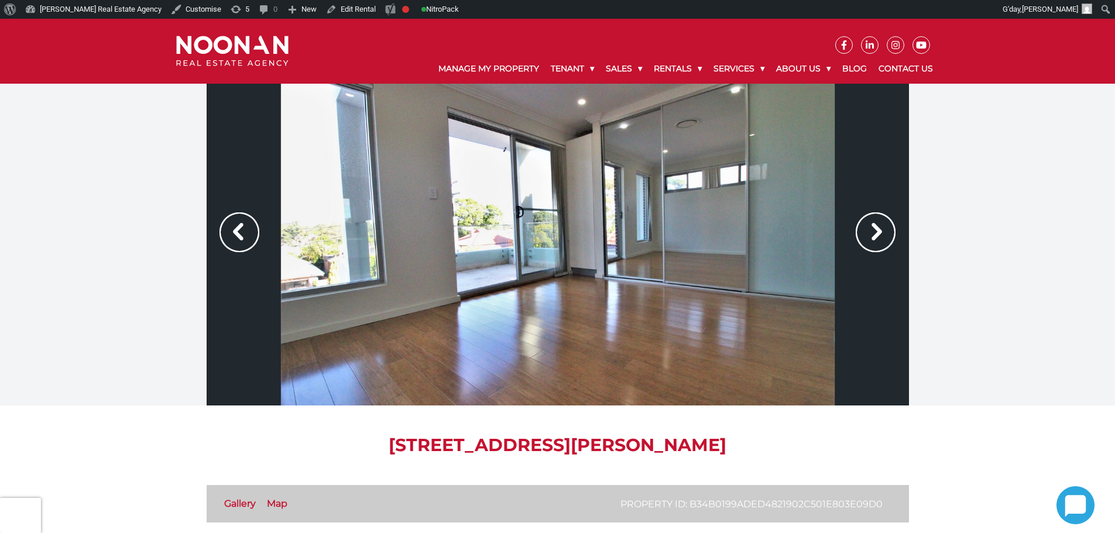 Image resolution: width=1115 pixels, height=533 pixels. Describe the element at coordinates (854, 68) in the screenshot. I see `a: Blog` at that location.